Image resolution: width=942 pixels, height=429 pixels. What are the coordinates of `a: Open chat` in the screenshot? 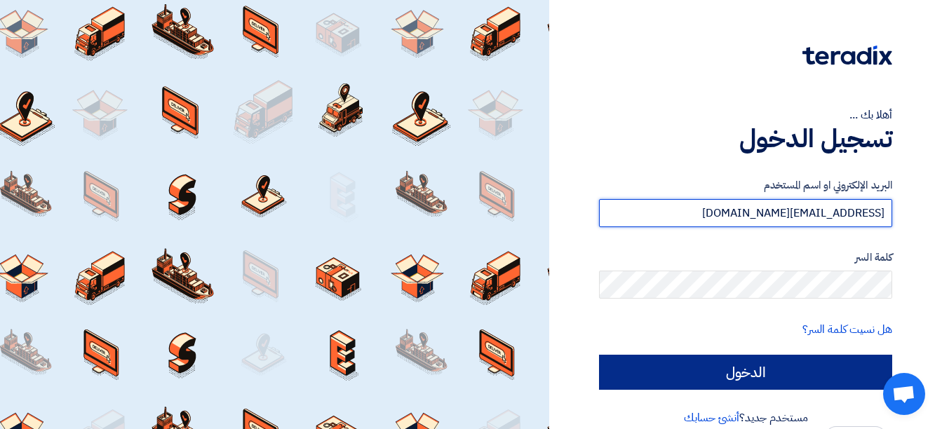 It's located at (904, 394).